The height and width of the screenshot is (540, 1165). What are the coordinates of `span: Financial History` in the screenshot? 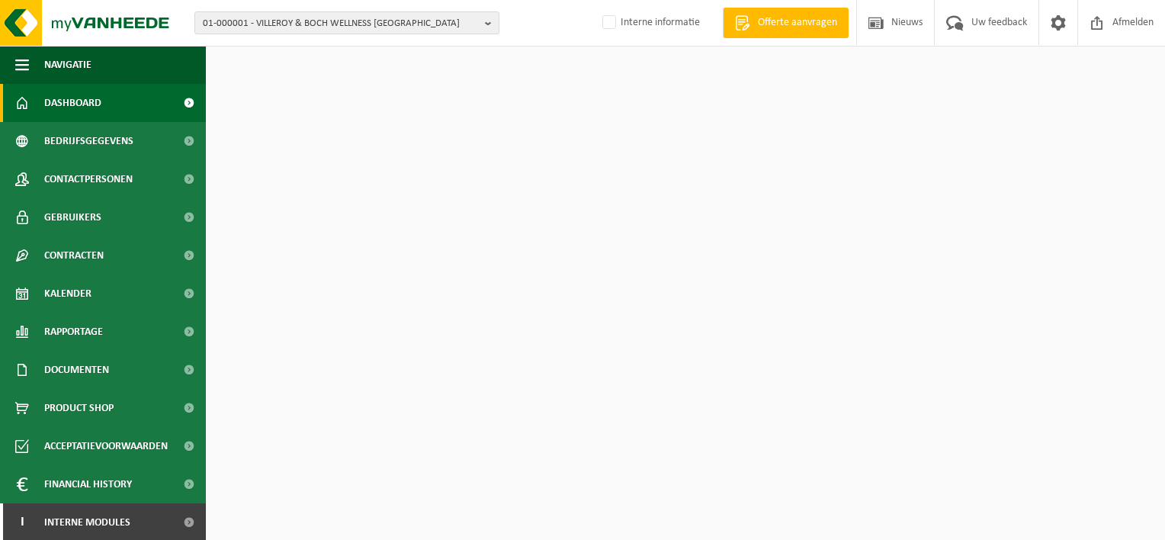 It's located at (88, 484).